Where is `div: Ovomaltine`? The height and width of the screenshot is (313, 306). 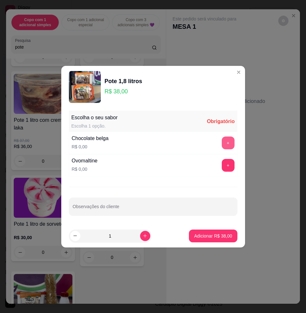 div: Ovomaltine is located at coordinates (85, 161).